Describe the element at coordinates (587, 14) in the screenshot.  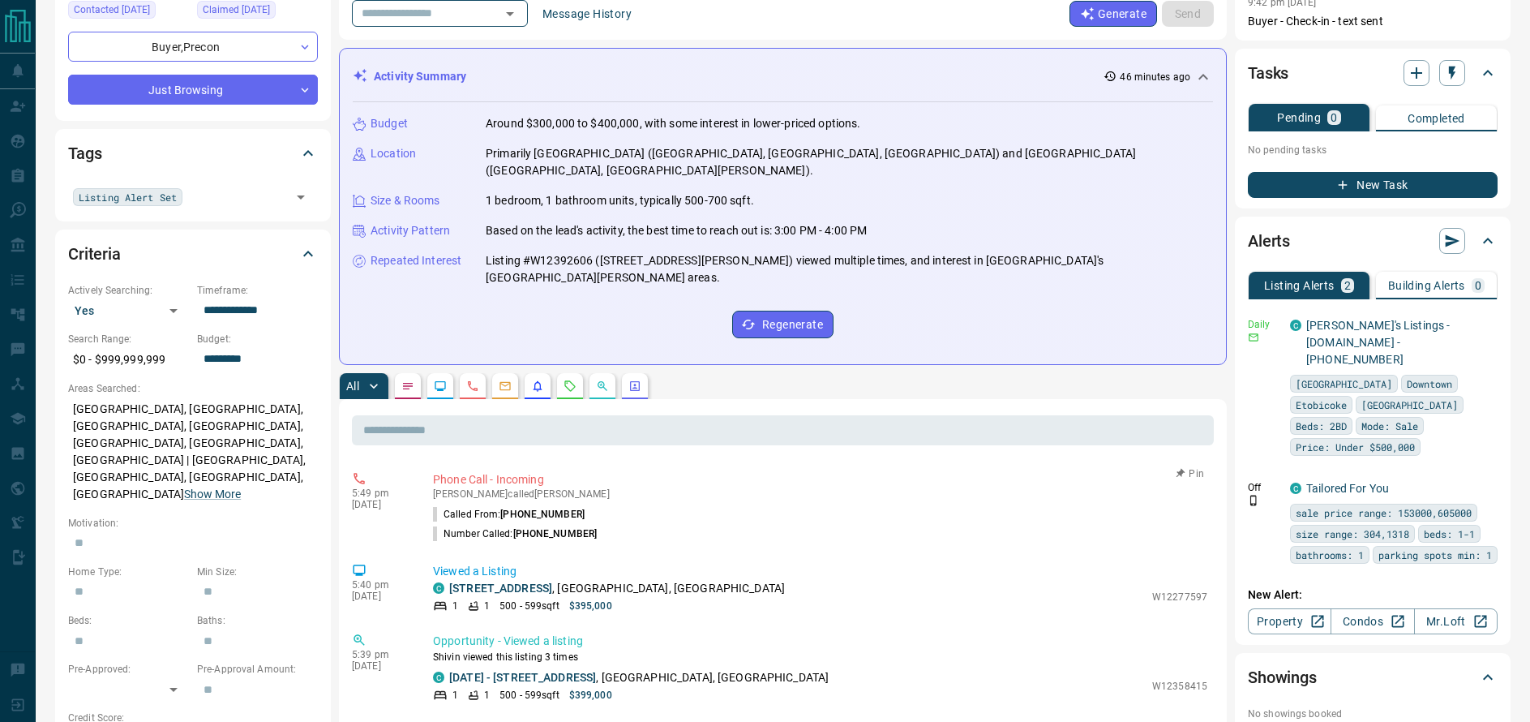
I see `button: Message History` at that location.